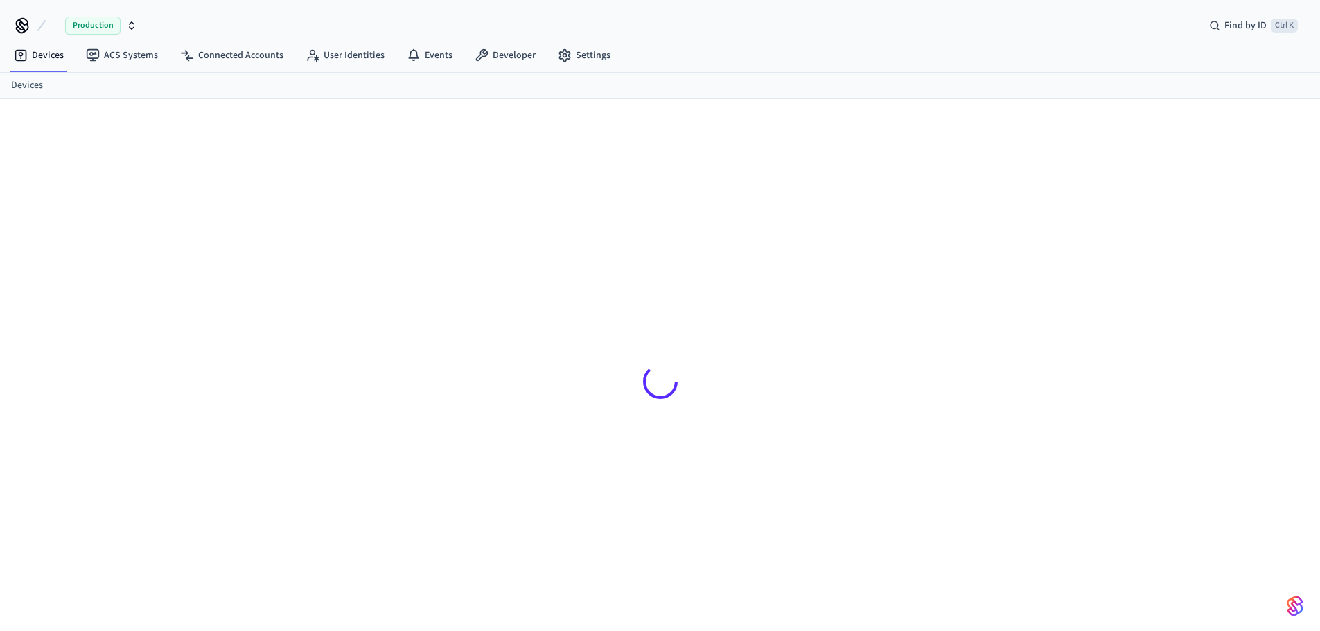 This screenshot has height=631, width=1320. I want to click on a: Settings, so click(584, 55).